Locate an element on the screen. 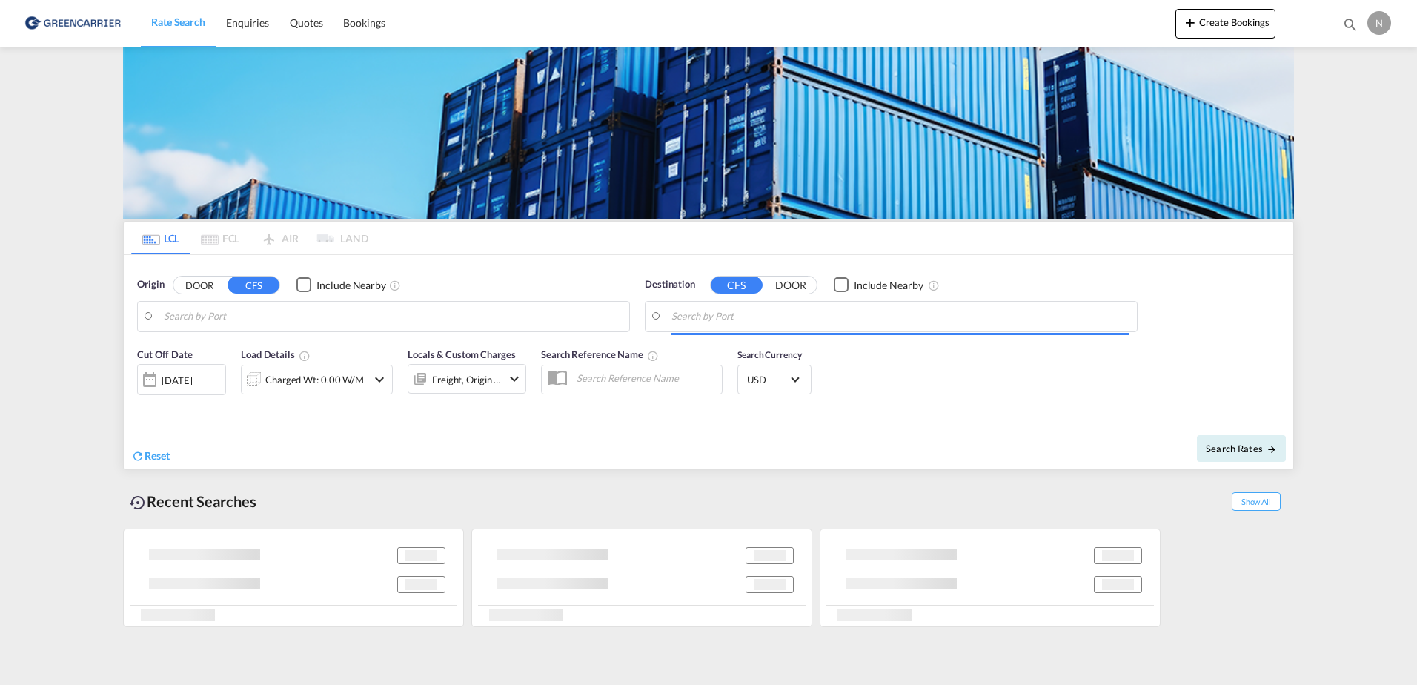 The height and width of the screenshot is (685, 1417). md-icon: Your search will be saved by the below given name is located at coordinates (653, 356).